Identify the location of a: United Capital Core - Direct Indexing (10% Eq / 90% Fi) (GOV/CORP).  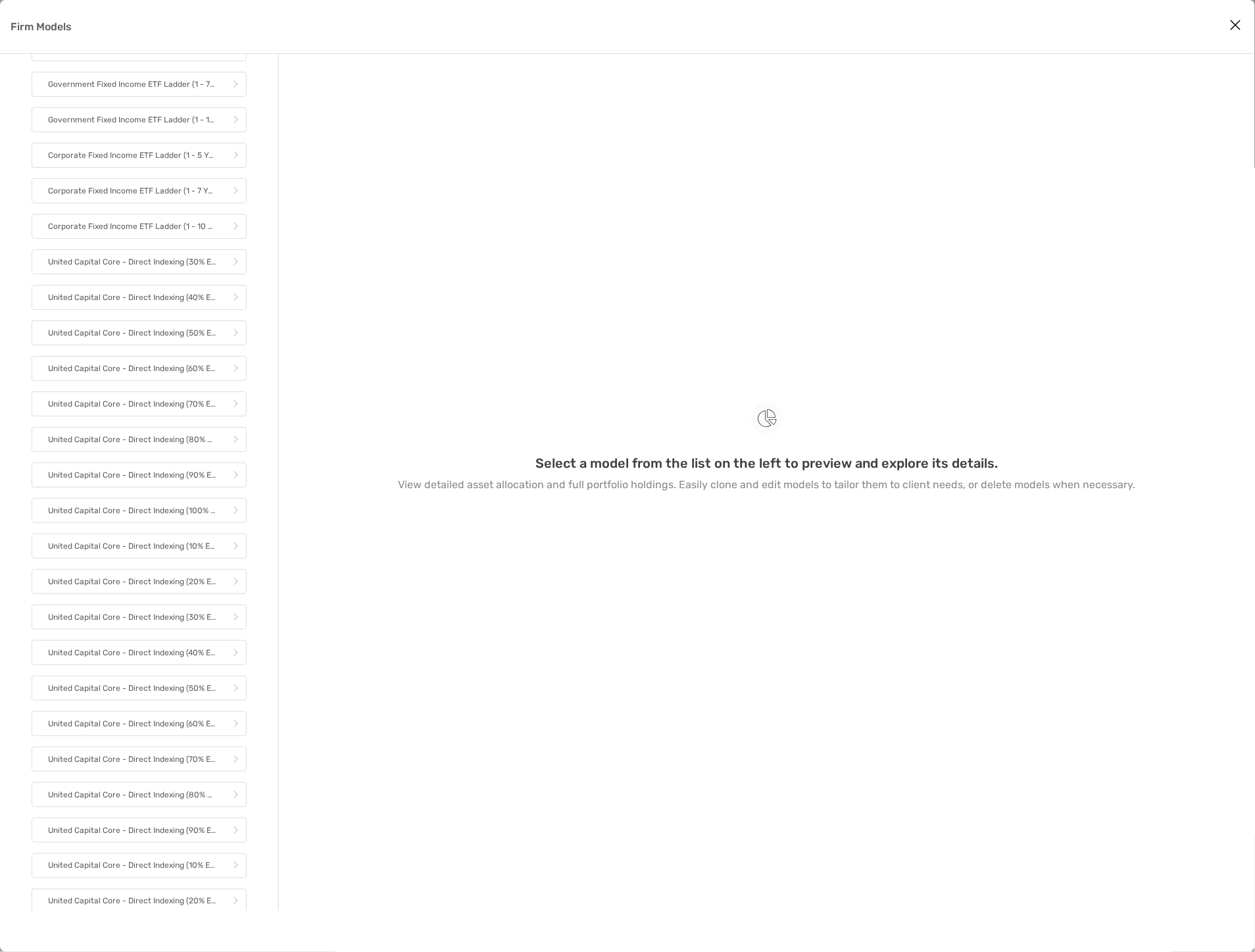
(138, 546).